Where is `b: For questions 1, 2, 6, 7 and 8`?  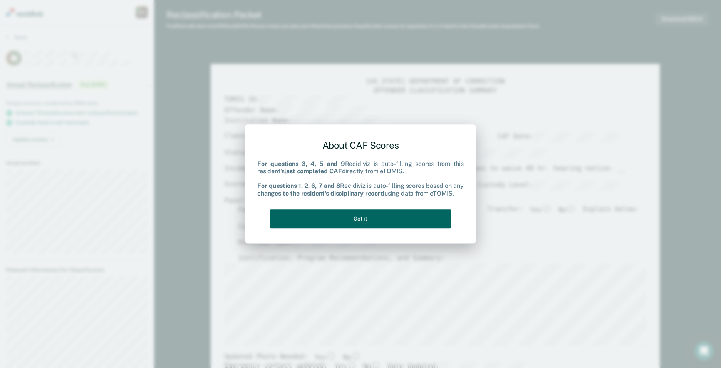
b: For questions 1, 2, 6, 7 and 8 is located at coordinates (298, 186).